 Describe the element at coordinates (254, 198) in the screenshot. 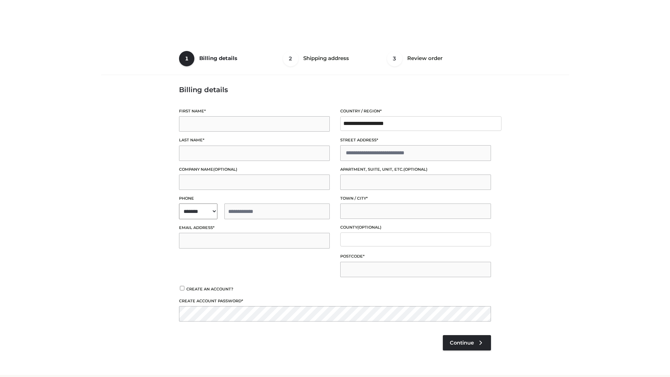

I see `label: Phone` at that location.